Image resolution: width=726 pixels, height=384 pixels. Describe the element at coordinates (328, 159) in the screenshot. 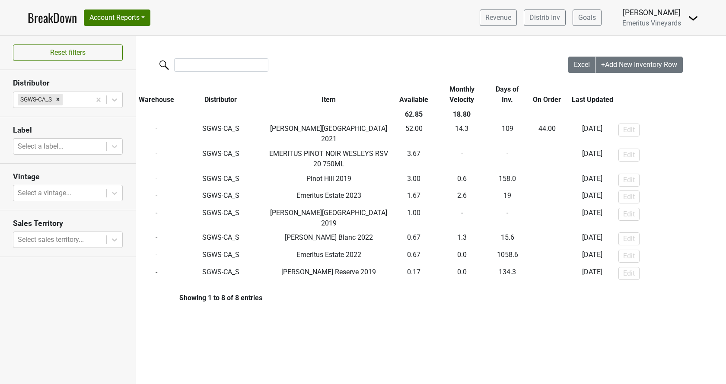

I see `span: EMERITUS PINOT NOIR WESLEYS RSV 20 750ML` at that location.